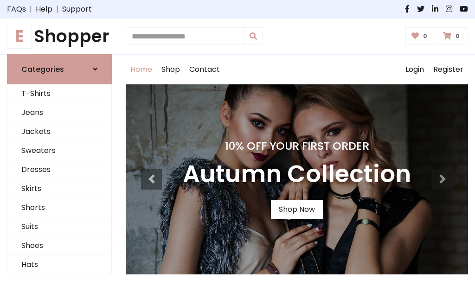 The width and height of the screenshot is (475, 305). I want to click on a: FAQs, so click(16, 9).